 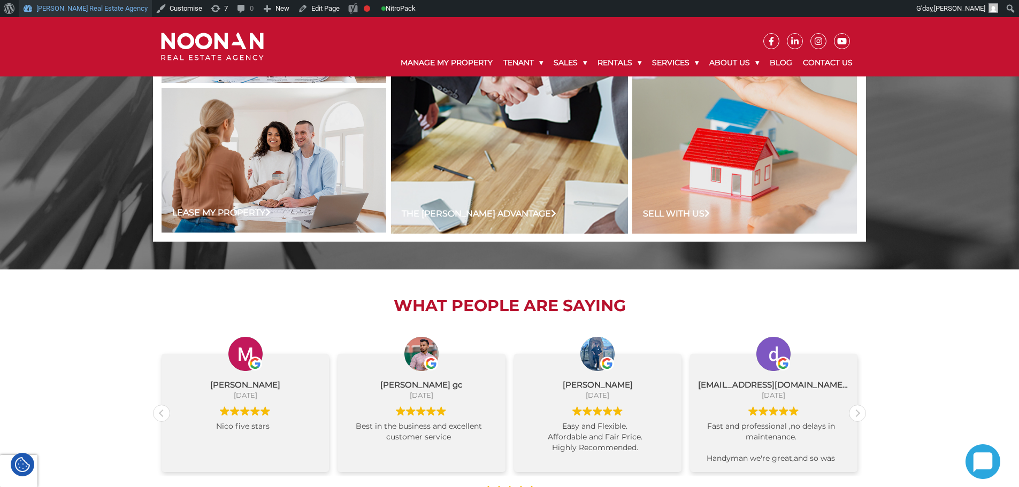 What do you see at coordinates (22, 465) in the screenshot?
I see `div: Cookie Settings` at bounding box center [22, 465].